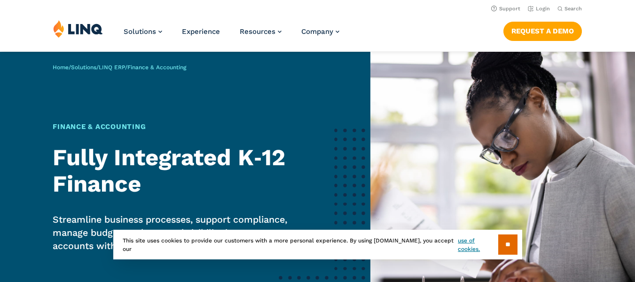 This screenshot has width=635, height=282. I want to click on a: Home, so click(61, 67).